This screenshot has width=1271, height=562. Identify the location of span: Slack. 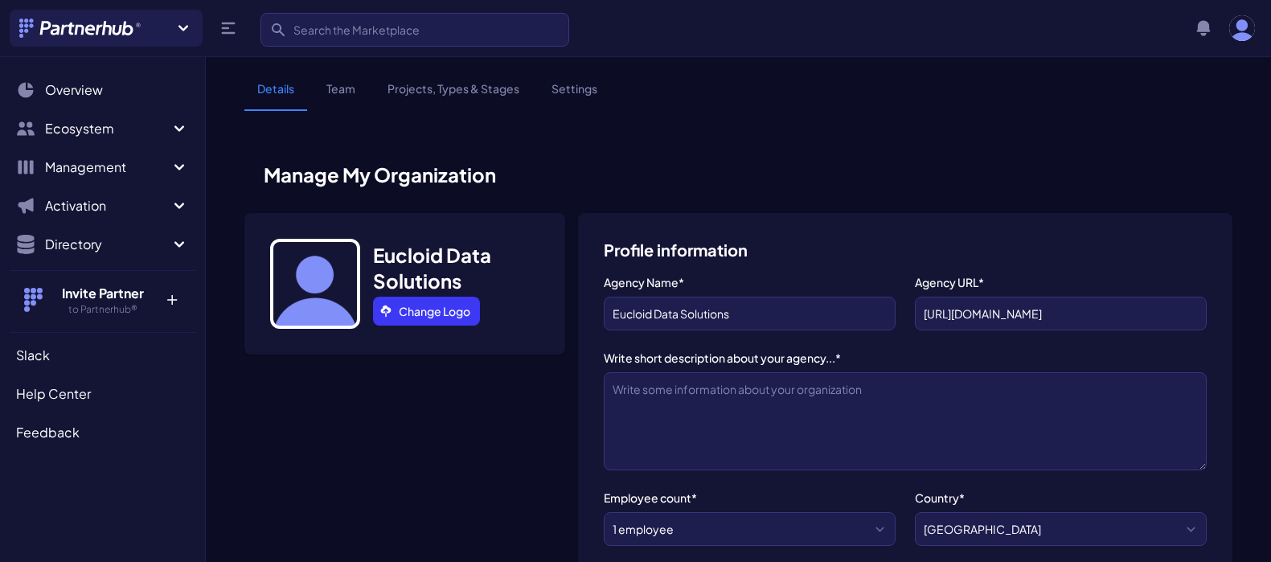
(33, 355).